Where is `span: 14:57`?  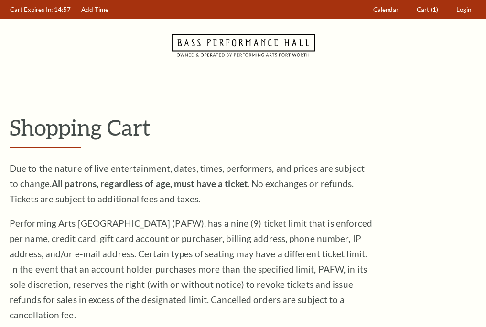 span: 14:57 is located at coordinates (62, 10).